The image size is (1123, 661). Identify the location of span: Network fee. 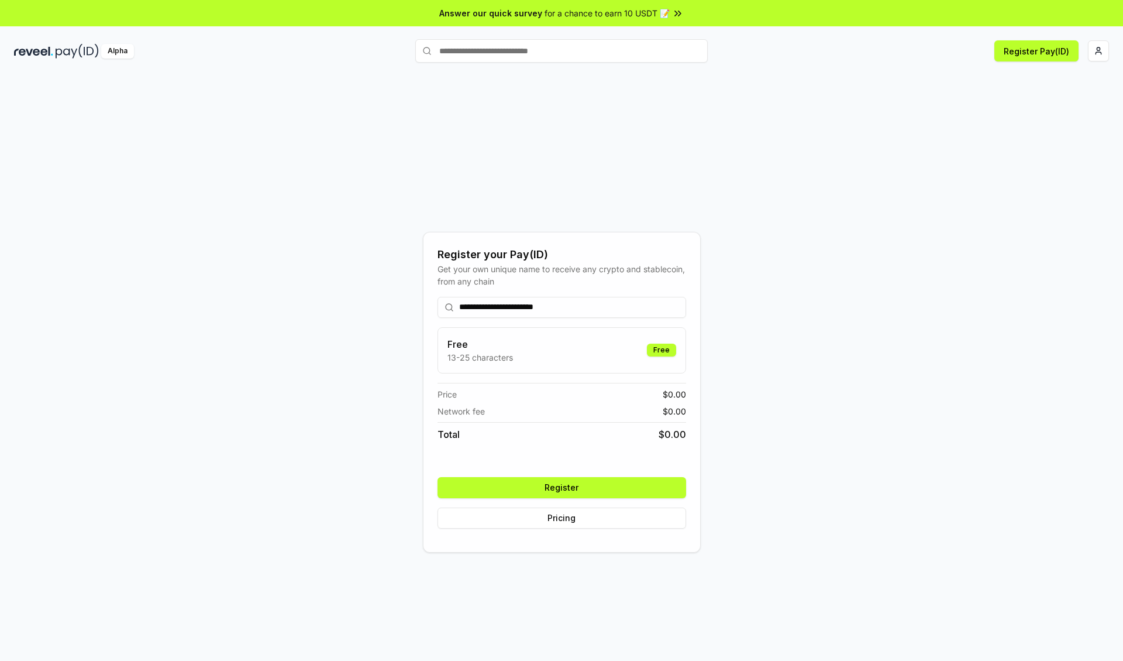
(461, 411).